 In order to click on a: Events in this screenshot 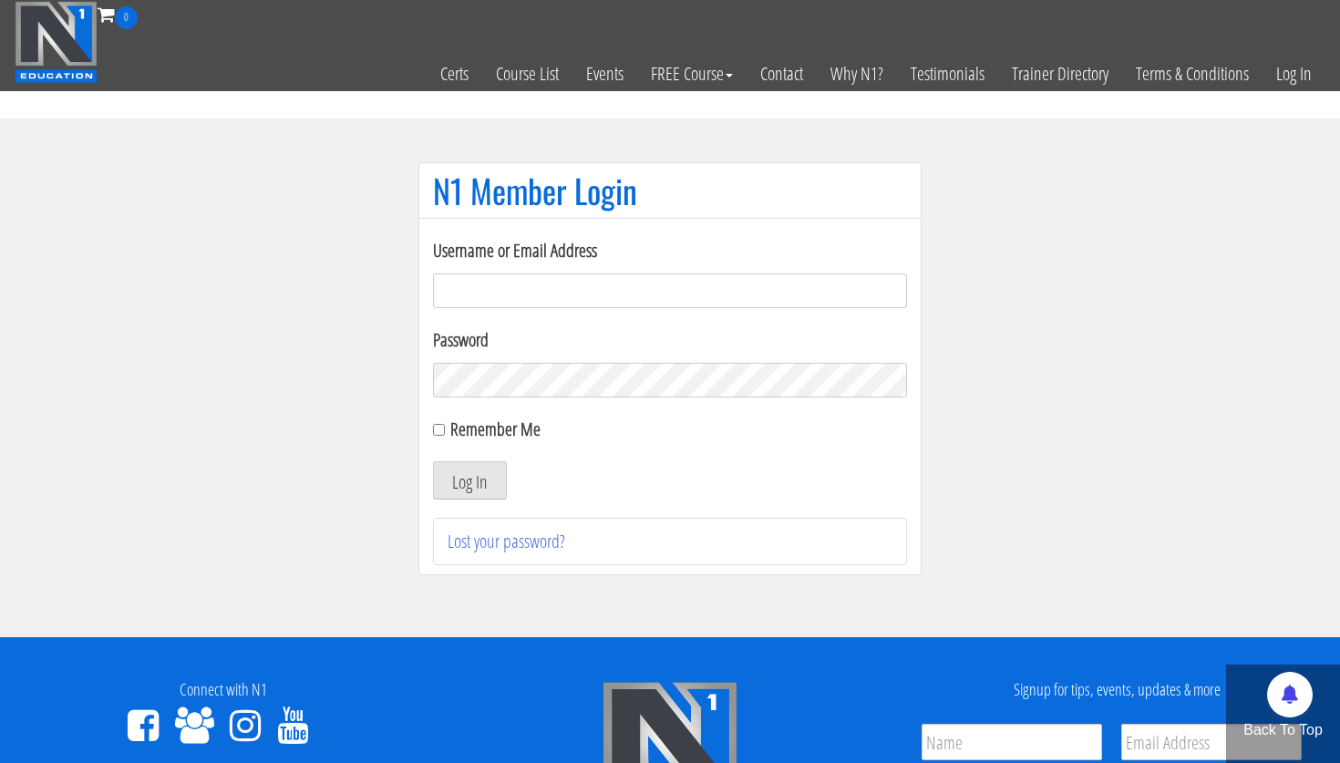, I will do `click(604, 74)`.